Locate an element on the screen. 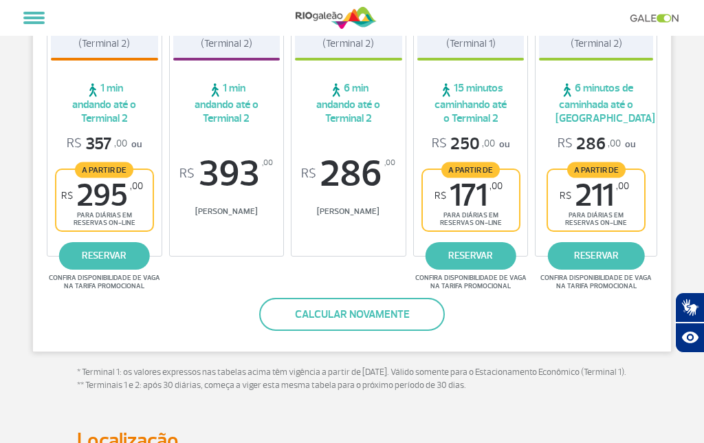 This screenshot has height=443, width=704. button: Abrir recursos assistivos. is located at coordinates (689, 337).